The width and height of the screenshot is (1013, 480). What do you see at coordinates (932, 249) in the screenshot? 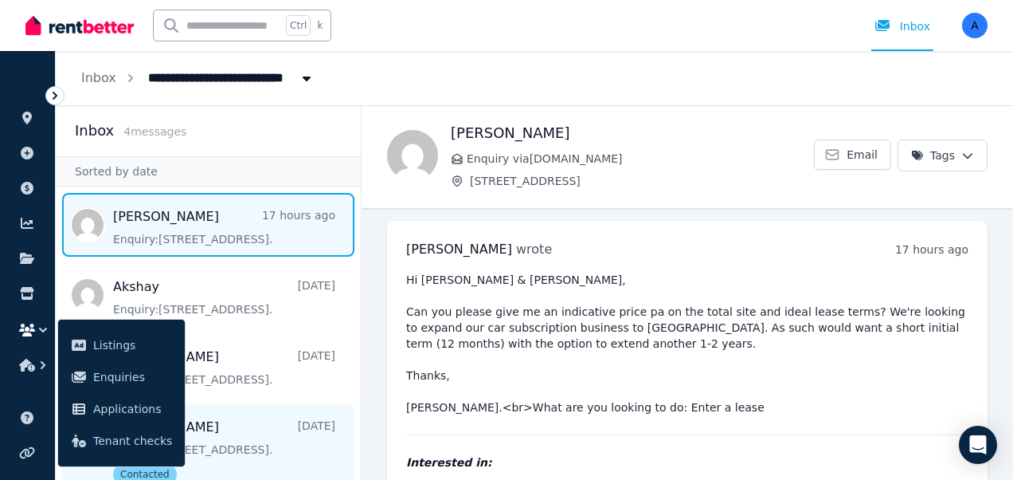
I see `time: 17 hours ago` at bounding box center [932, 249].